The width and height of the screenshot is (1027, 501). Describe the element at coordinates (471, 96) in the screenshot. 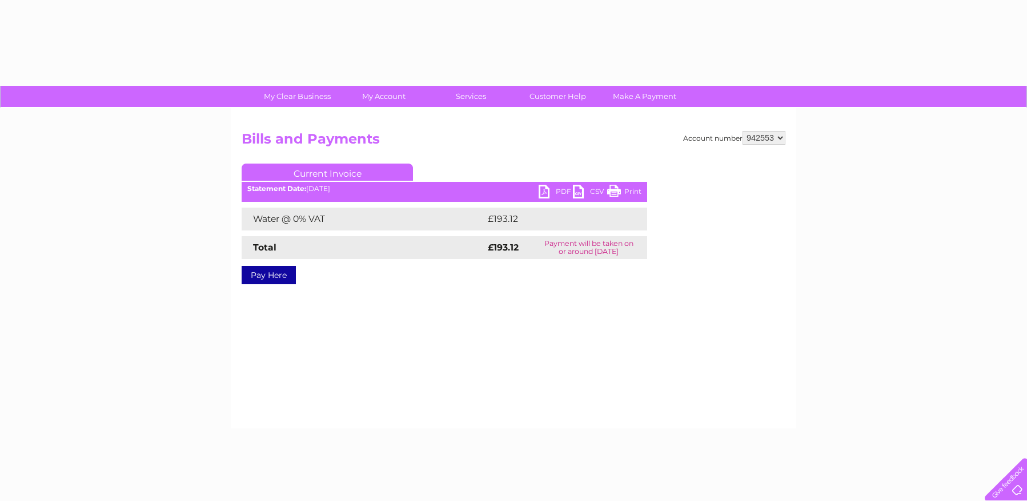

I see `a: Services` at that location.